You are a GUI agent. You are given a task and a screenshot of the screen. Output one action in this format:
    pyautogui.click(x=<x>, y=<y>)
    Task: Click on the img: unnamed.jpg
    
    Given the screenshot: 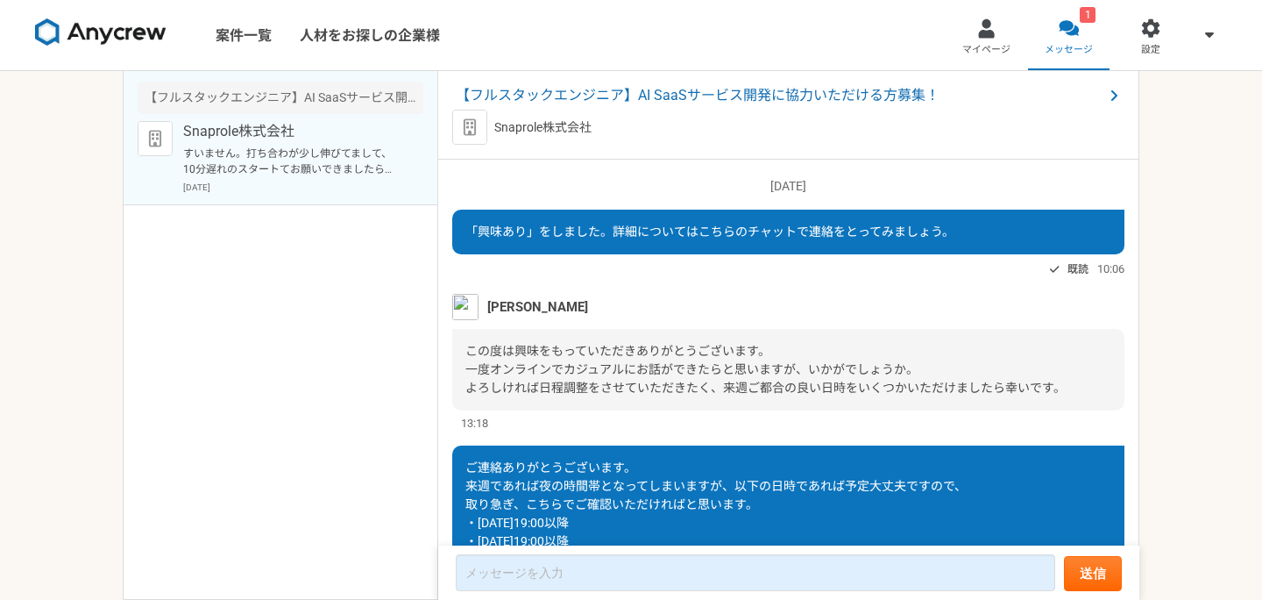 What is the action you would take?
    pyautogui.click(x=465, y=307)
    